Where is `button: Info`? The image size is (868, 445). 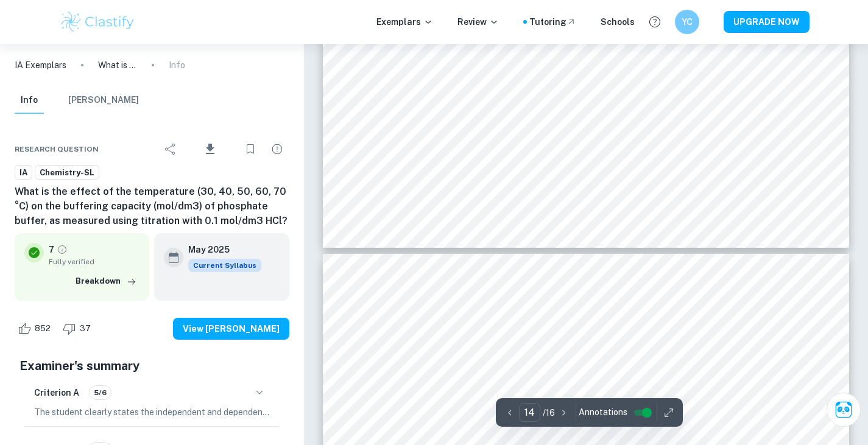
button: Info is located at coordinates (29, 100).